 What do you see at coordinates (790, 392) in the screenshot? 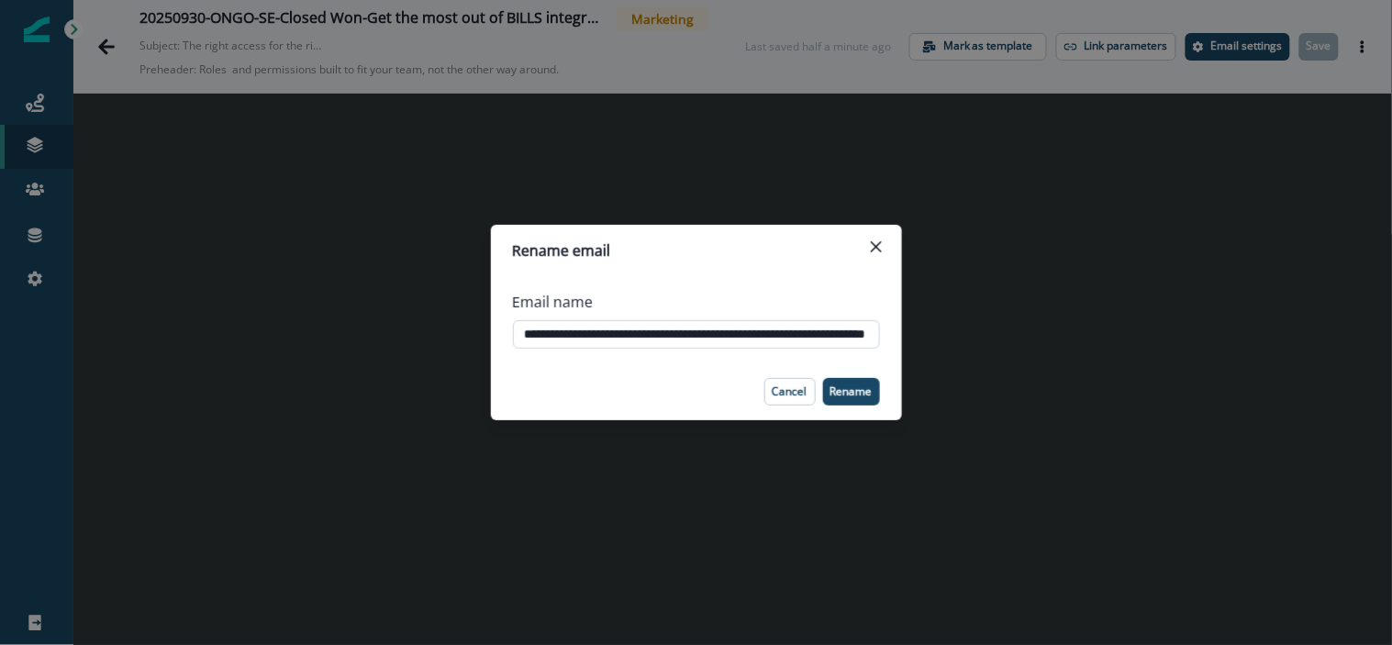
I see `p: Cancel` at bounding box center [790, 392].